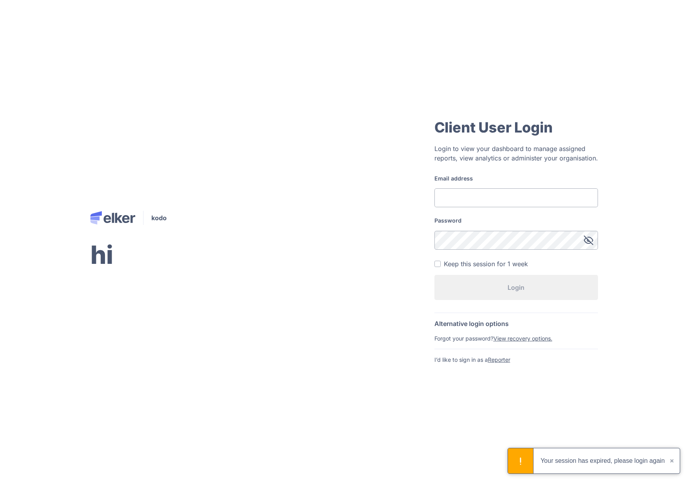  I want to click on label: Password, so click(516, 220).